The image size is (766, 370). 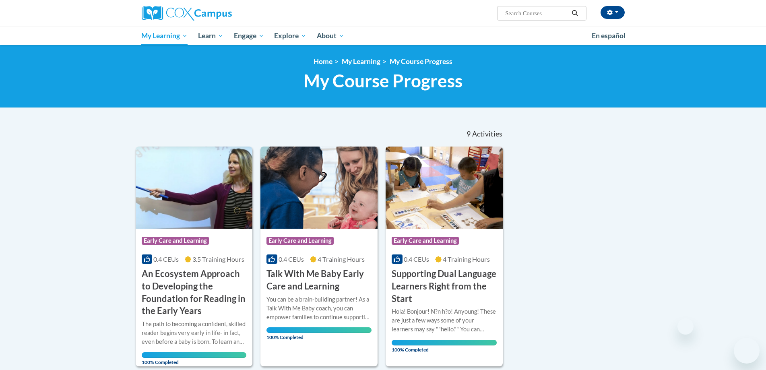 I want to click on span: My Course Progress, so click(x=383, y=81).